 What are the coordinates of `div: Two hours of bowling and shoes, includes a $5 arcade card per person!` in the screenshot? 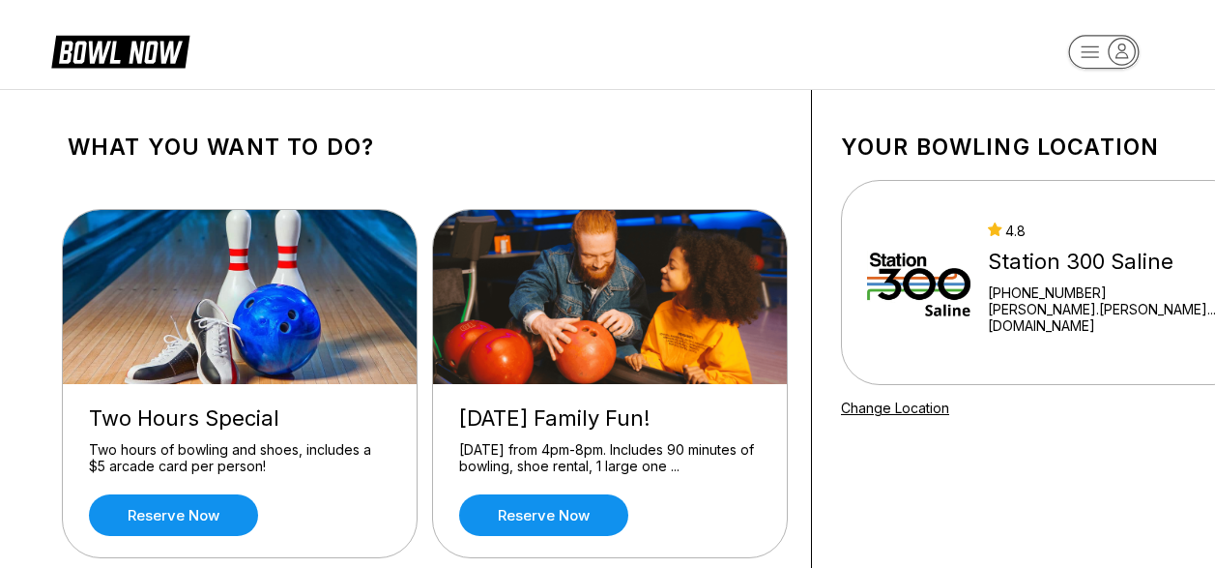 It's located at (240, 457).